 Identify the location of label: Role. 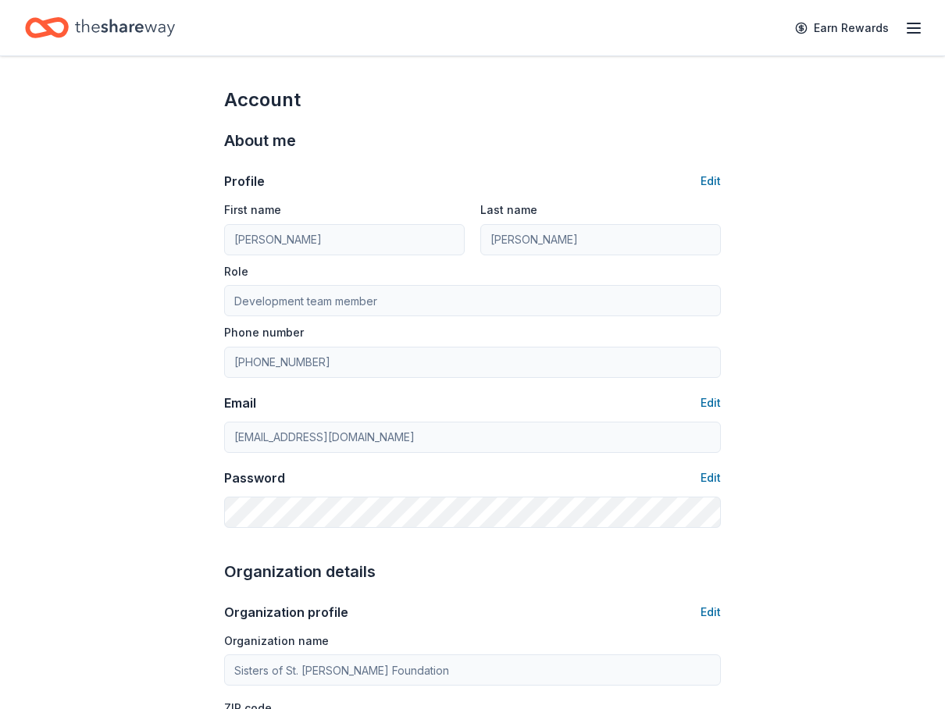
(236, 272).